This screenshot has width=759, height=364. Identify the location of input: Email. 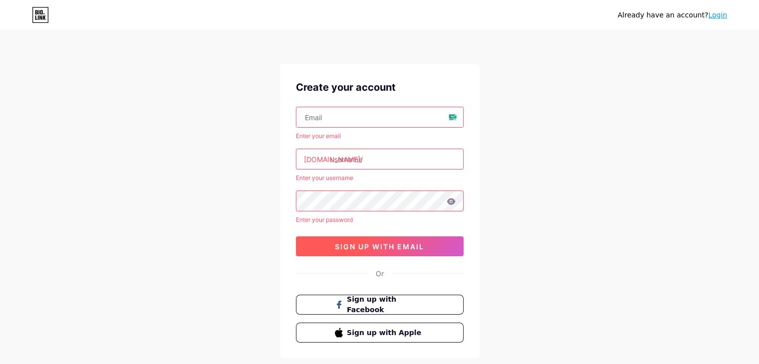
(380, 117).